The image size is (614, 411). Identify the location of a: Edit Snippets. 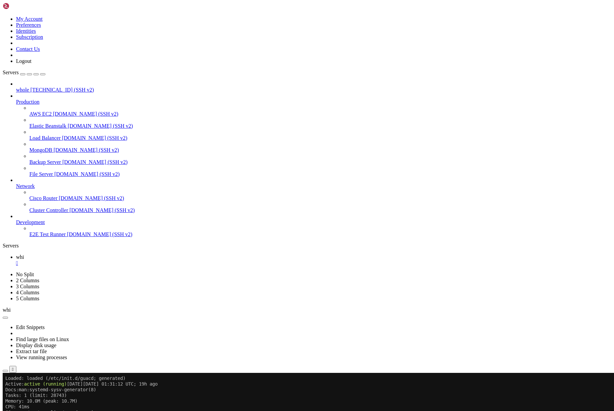
(30, 327).